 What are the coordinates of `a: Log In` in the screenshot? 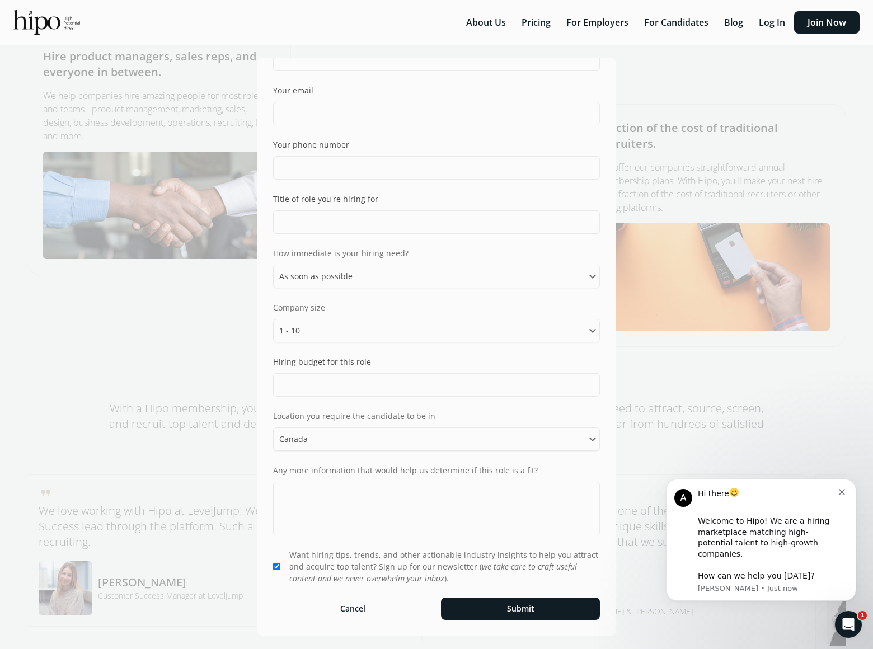 It's located at (773, 22).